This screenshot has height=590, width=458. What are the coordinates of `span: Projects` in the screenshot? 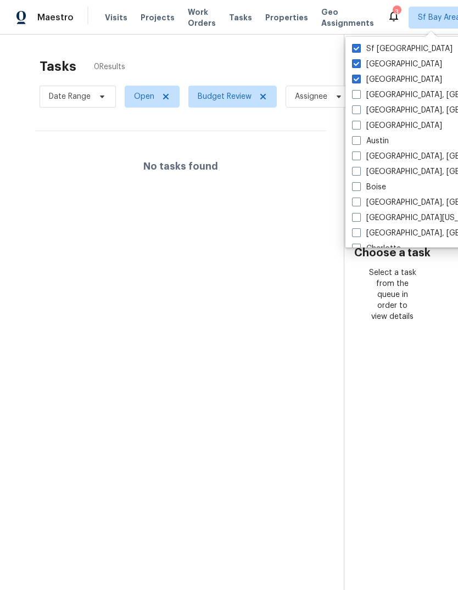 It's located at (158, 18).